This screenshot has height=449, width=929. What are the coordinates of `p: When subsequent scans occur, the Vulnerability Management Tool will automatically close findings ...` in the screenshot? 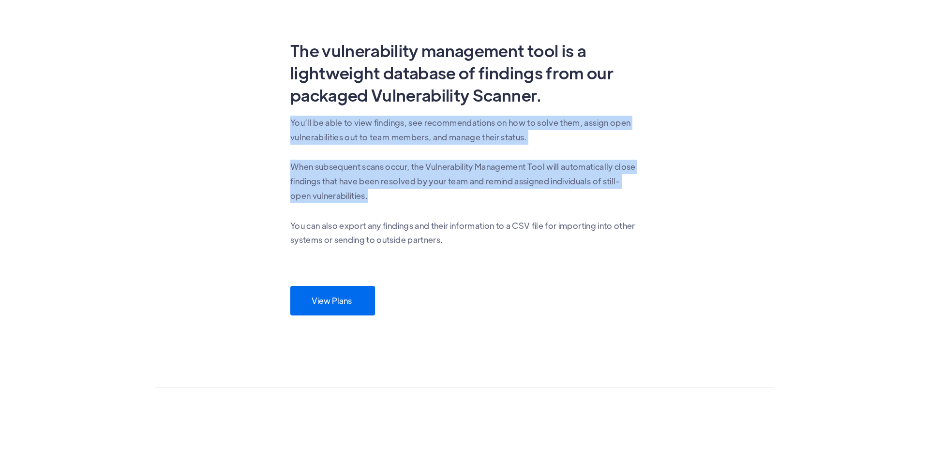 It's located at (464, 181).